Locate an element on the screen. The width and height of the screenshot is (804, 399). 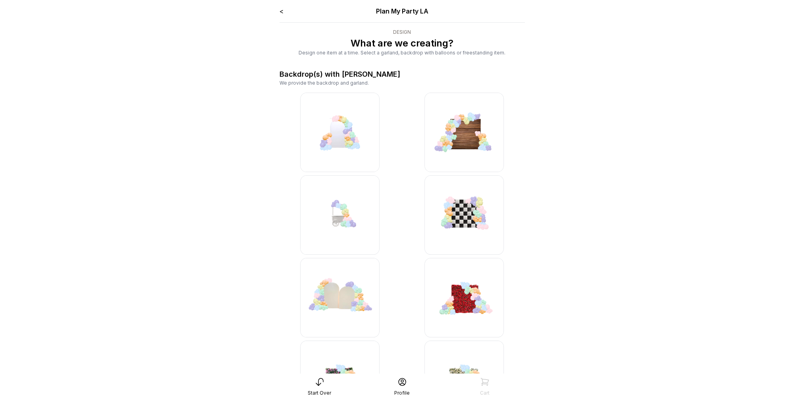
div: Cart is located at coordinates (485, 393).